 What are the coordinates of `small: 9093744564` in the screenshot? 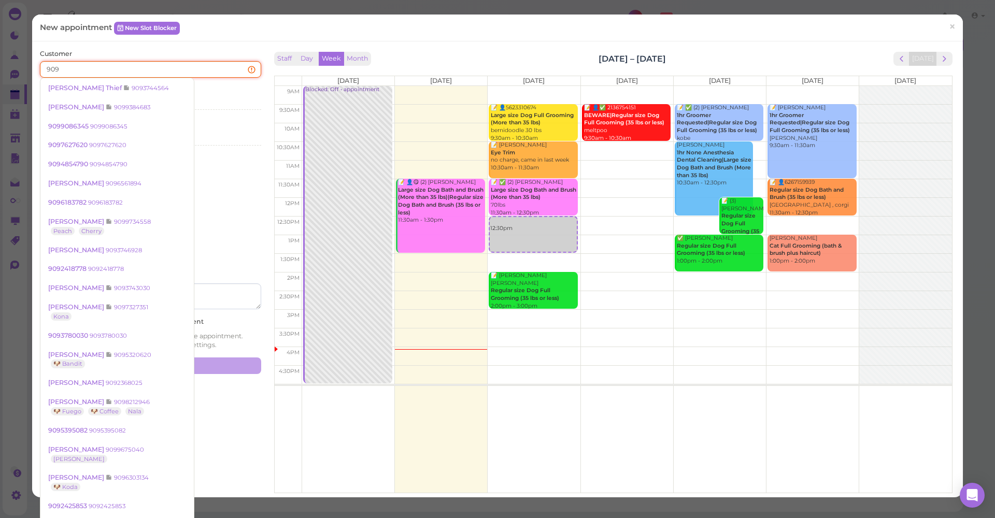 It's located at (150, 88).